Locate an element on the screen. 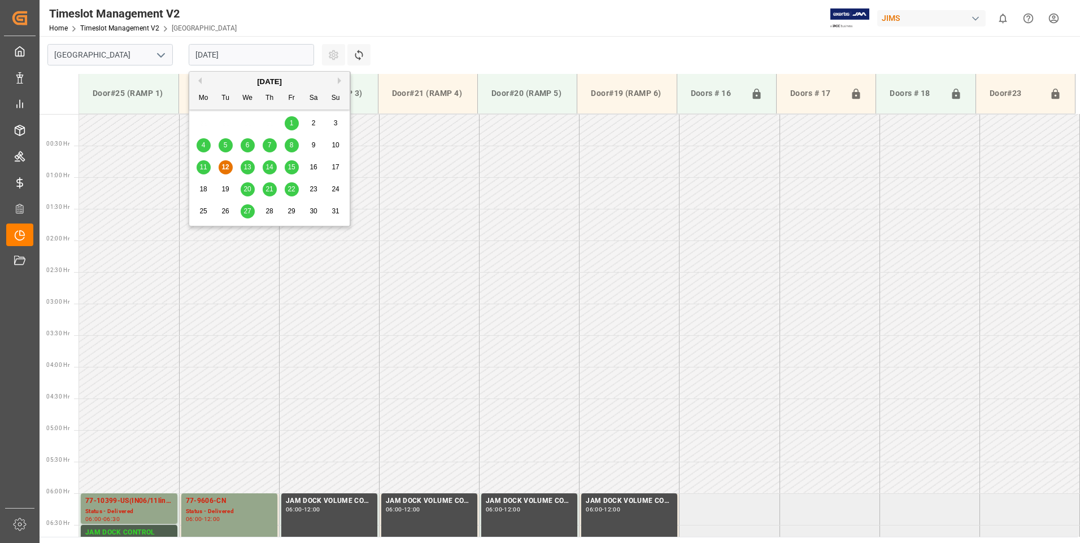  div: Choose Saturday, August 16th, 2025 is located at coordinates (313, 167).